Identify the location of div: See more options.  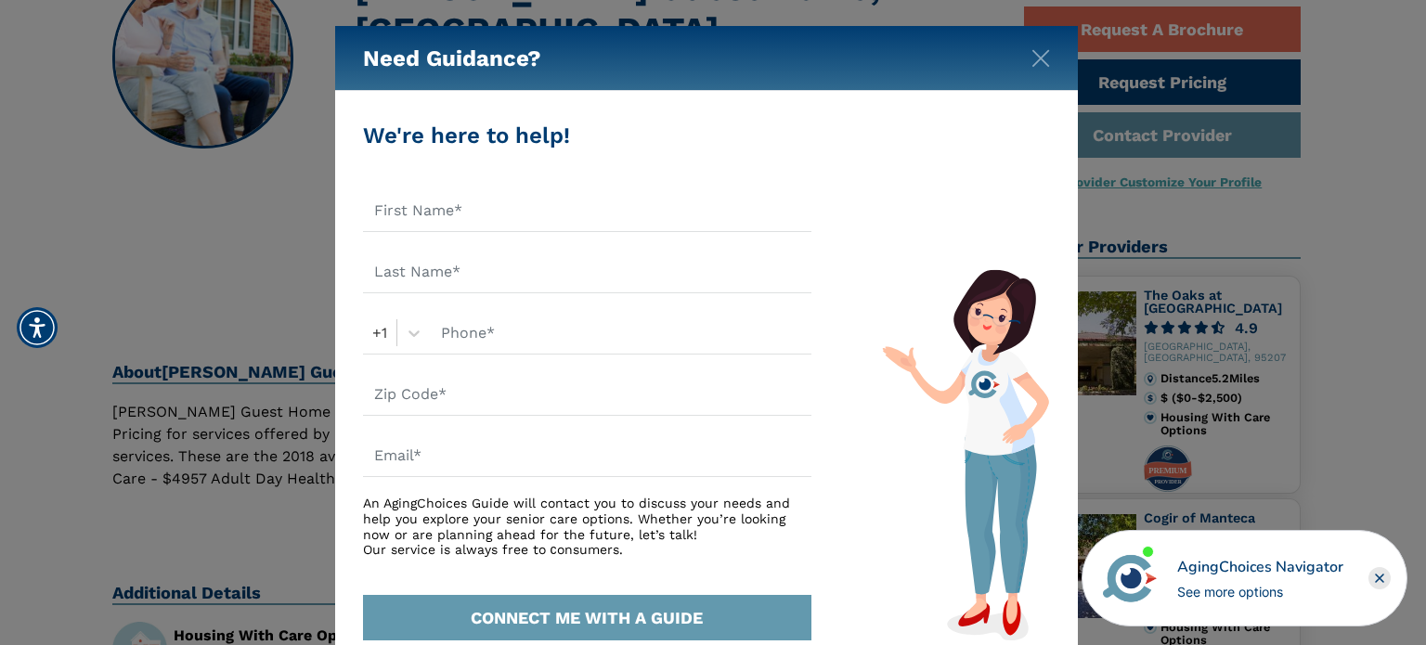
(1260, 591).